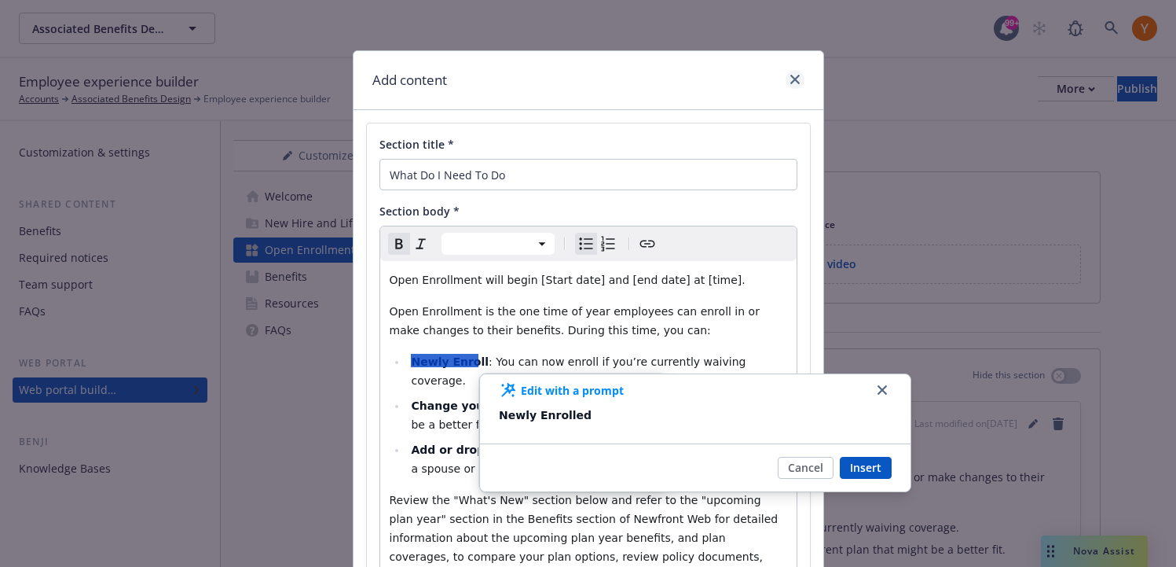 The image size is (1176, 567). What do you see at coordinates (647, 244) in the screenshot?
I see `button: Create link` at bounding box center [647, 244].